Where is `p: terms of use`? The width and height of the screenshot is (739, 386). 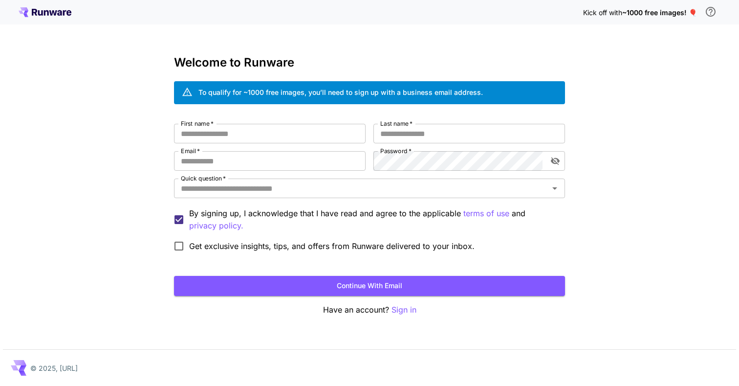
p: terms of use is located at coordinates (486, 213).